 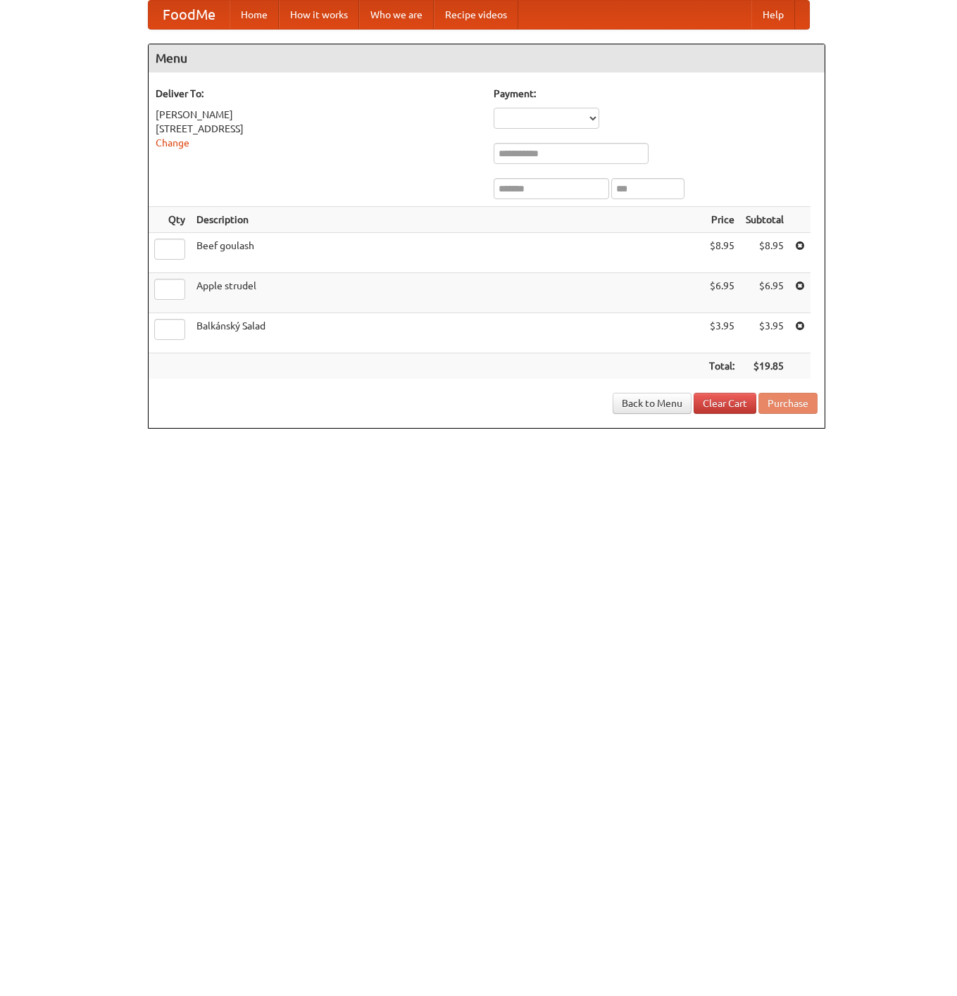 I want to click on td: Apple strudel, so click(x=447, y=293).